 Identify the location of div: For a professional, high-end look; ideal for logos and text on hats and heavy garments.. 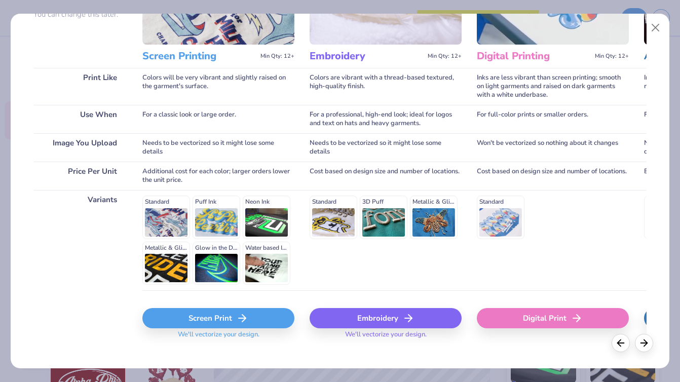
(386, 119).